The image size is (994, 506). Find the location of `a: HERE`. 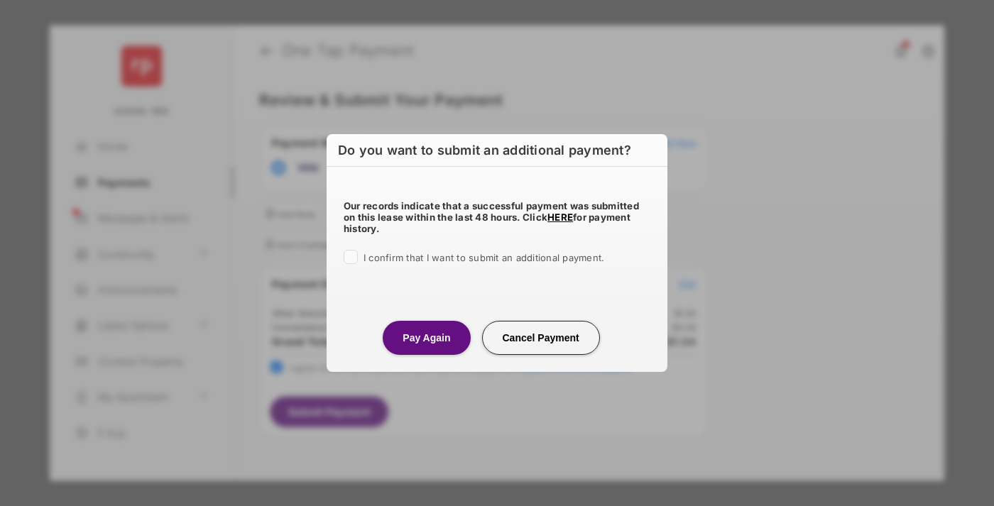

a: HERE is located at coordinates (560, 217).